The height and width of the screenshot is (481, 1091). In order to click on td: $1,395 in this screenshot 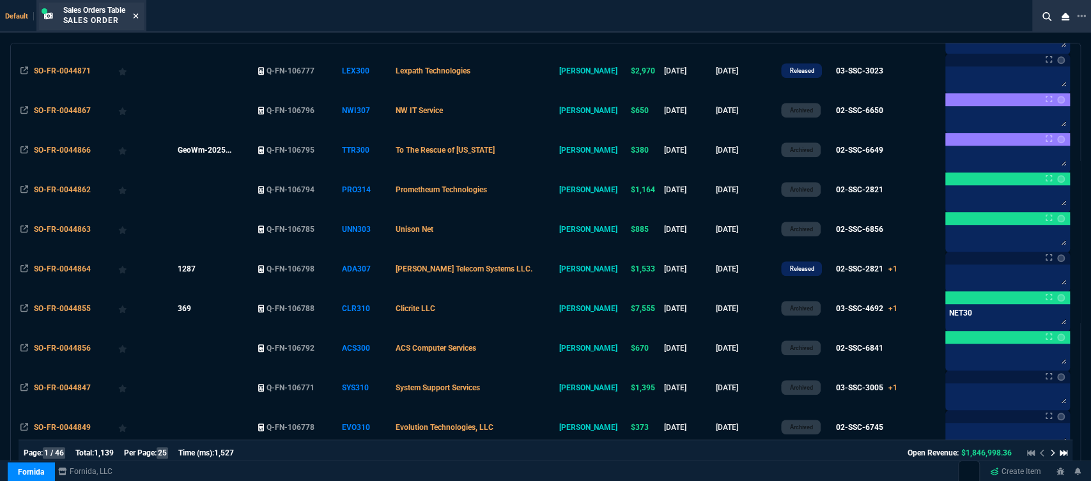, I will do `click(646, 388)`.